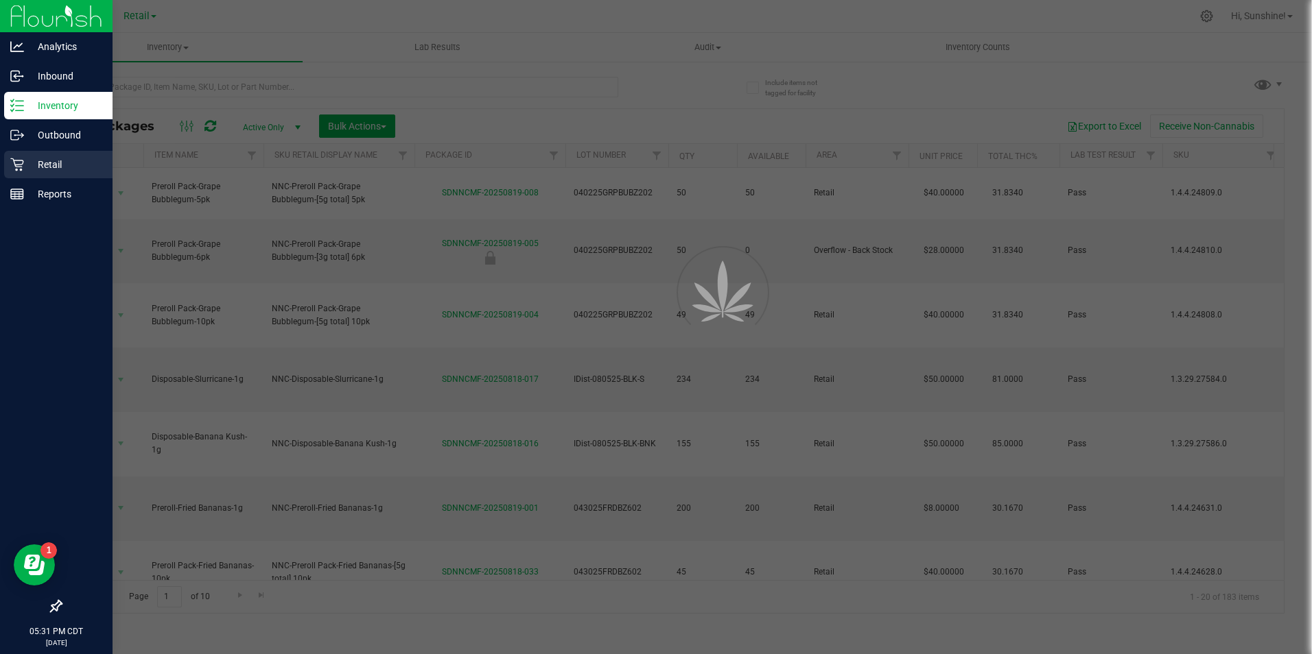 The height and width of the screenshot is (654, 1312). I want to click on p: Inventory, so click(65, 106).